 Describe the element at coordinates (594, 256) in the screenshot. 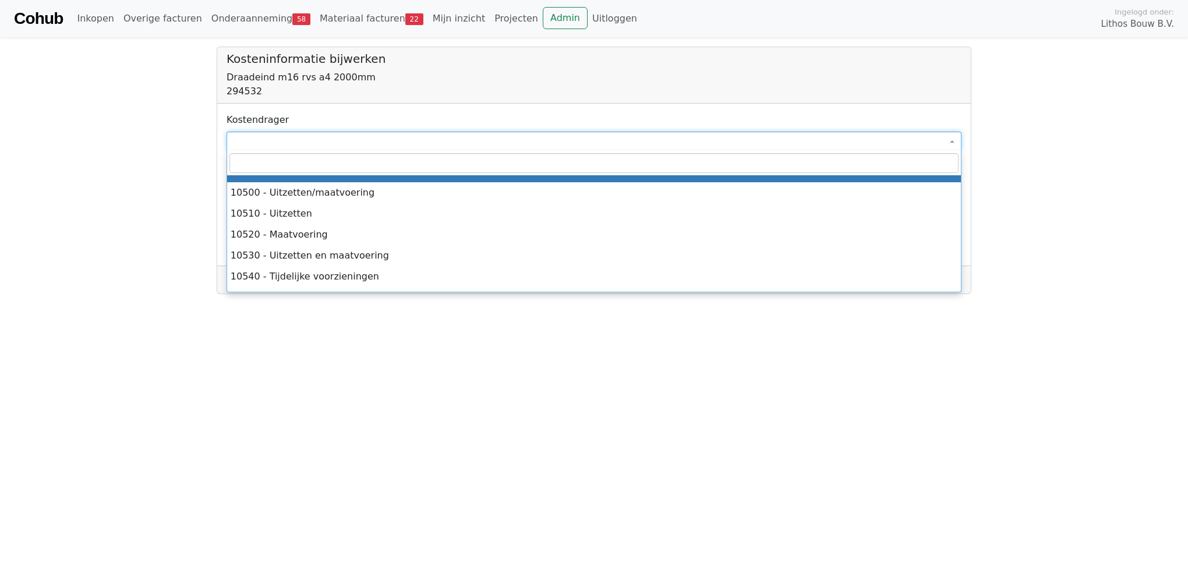

I see `li: 10530 - Uitzetten en maatvoering` at that location.